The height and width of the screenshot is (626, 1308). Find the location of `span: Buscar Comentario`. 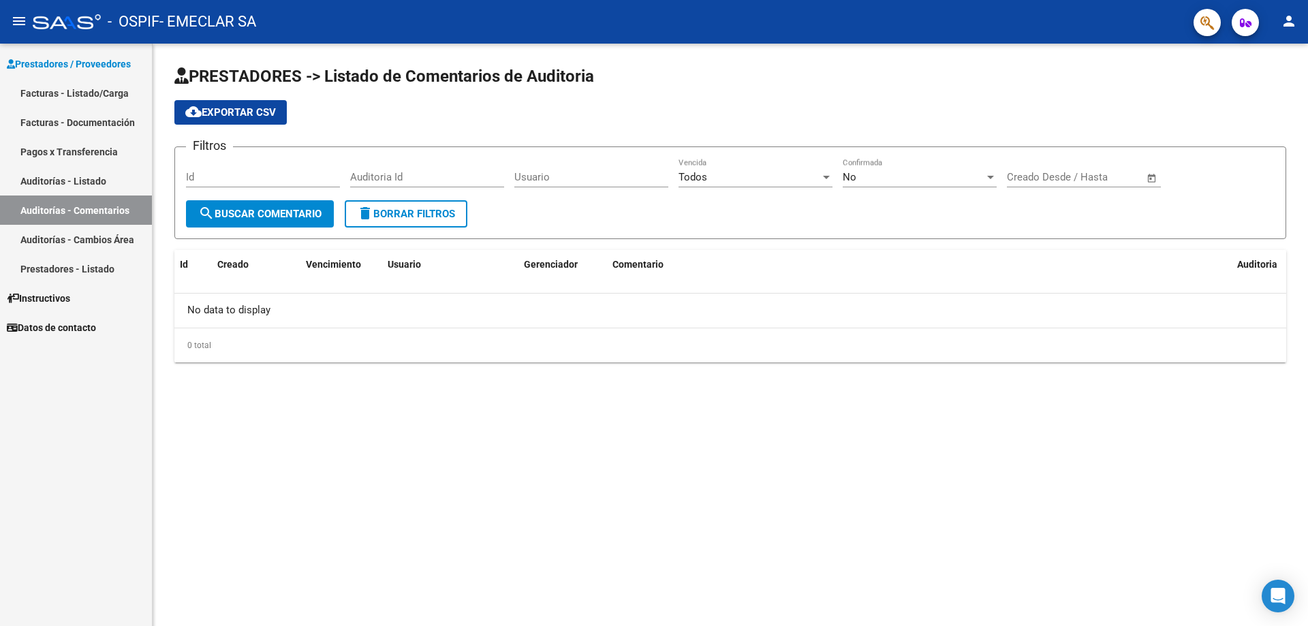

span: Buscar Comentario is located at coordinates (260, 214).